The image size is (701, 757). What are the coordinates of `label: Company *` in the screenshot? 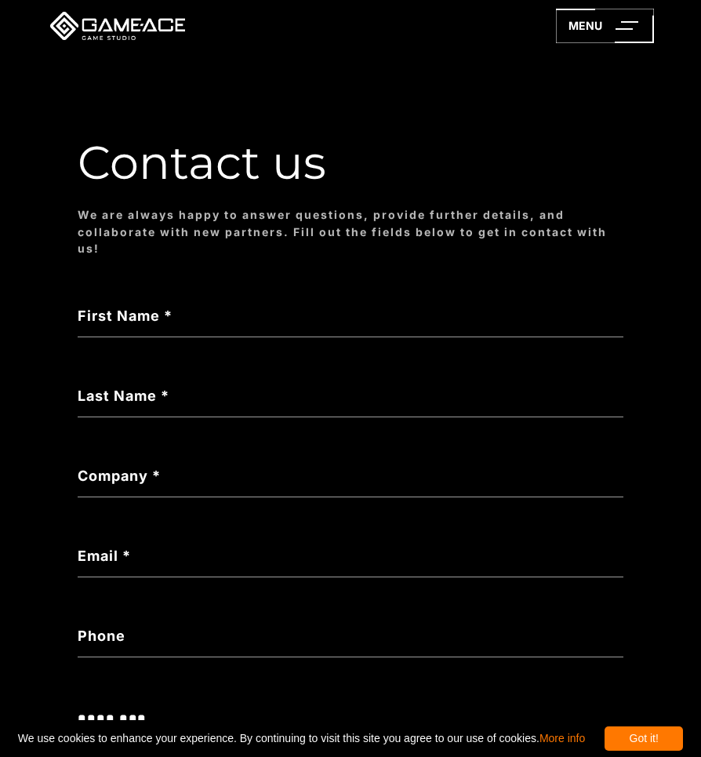 It's located at (350, 475).